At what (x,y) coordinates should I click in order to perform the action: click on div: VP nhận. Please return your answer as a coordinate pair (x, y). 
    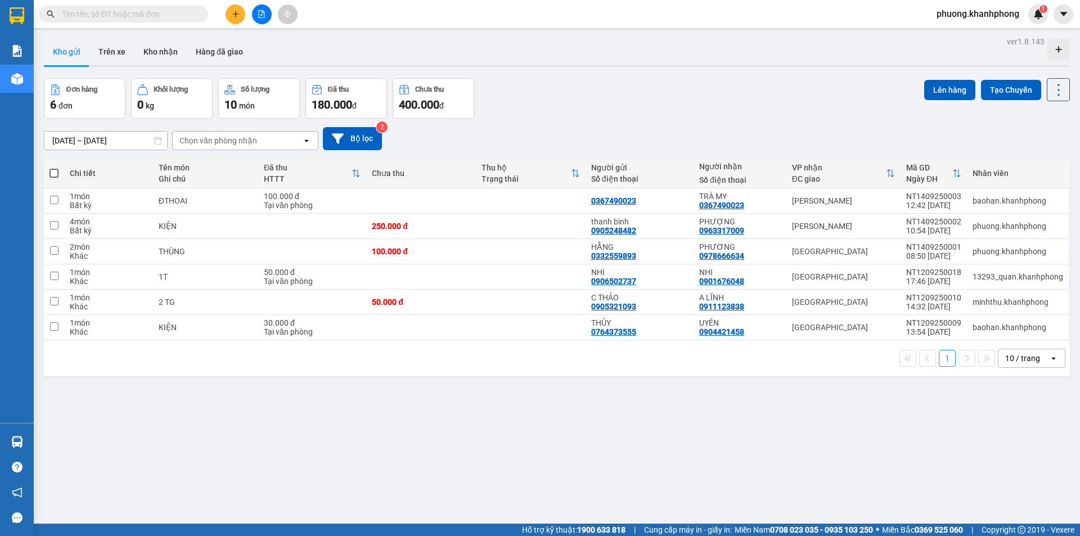
    Looking at the image, I should click on (839, 168).